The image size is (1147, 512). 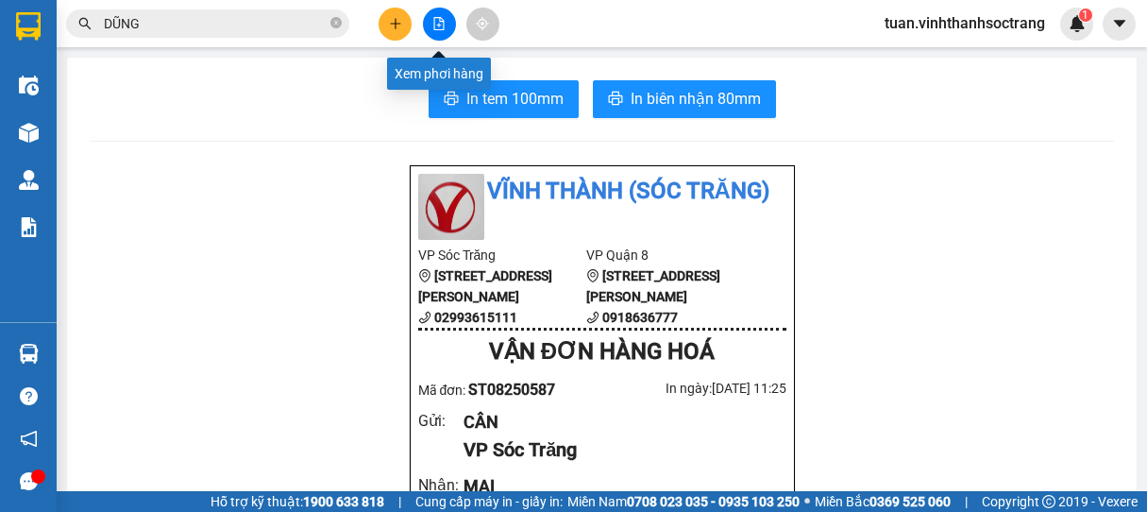 What do you see at coordinates (441, 420) in the screenshot?
I see `div: Gửi :` at bounding box center [441, 420].